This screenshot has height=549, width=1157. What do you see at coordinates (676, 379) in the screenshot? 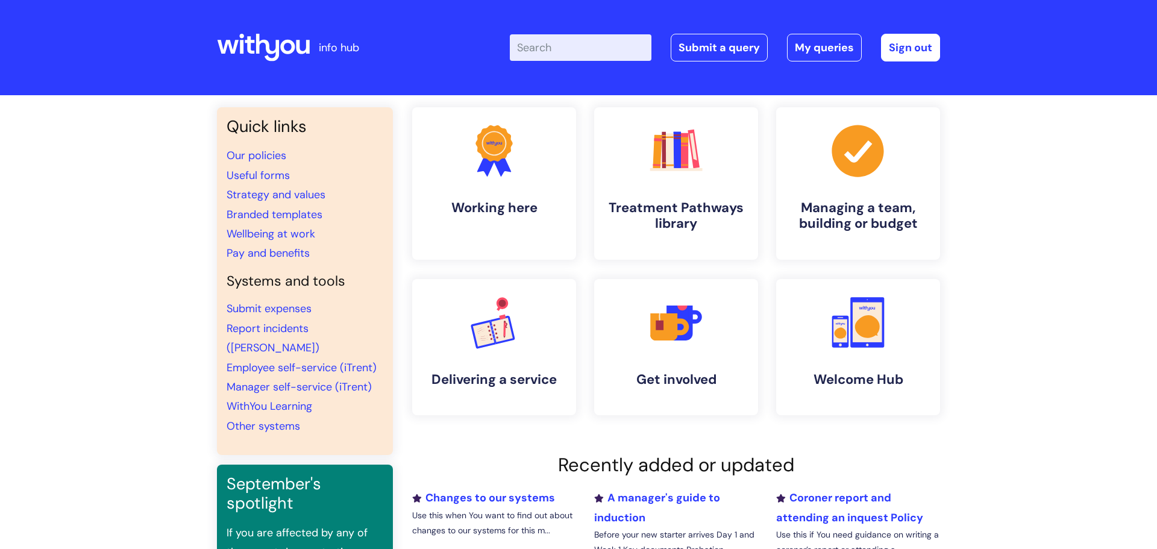
I see `h4: Get involved` at bounding box center [676, 379].